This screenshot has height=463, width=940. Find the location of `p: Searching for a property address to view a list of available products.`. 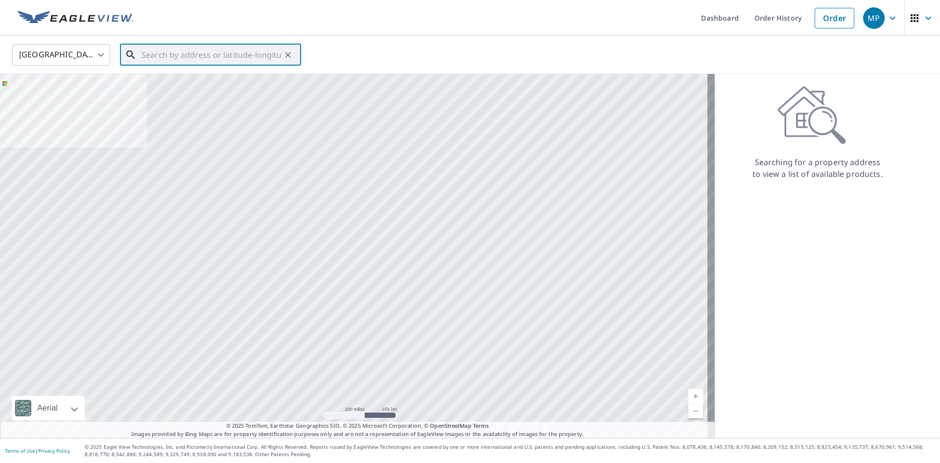

p: Searching for a property address to view a list of available products. is located at coordinates (817, 168).